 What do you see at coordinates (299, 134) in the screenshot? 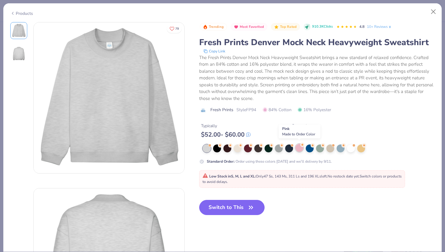
I see `span: Made to Order Color` at bounding box center [299, 134].